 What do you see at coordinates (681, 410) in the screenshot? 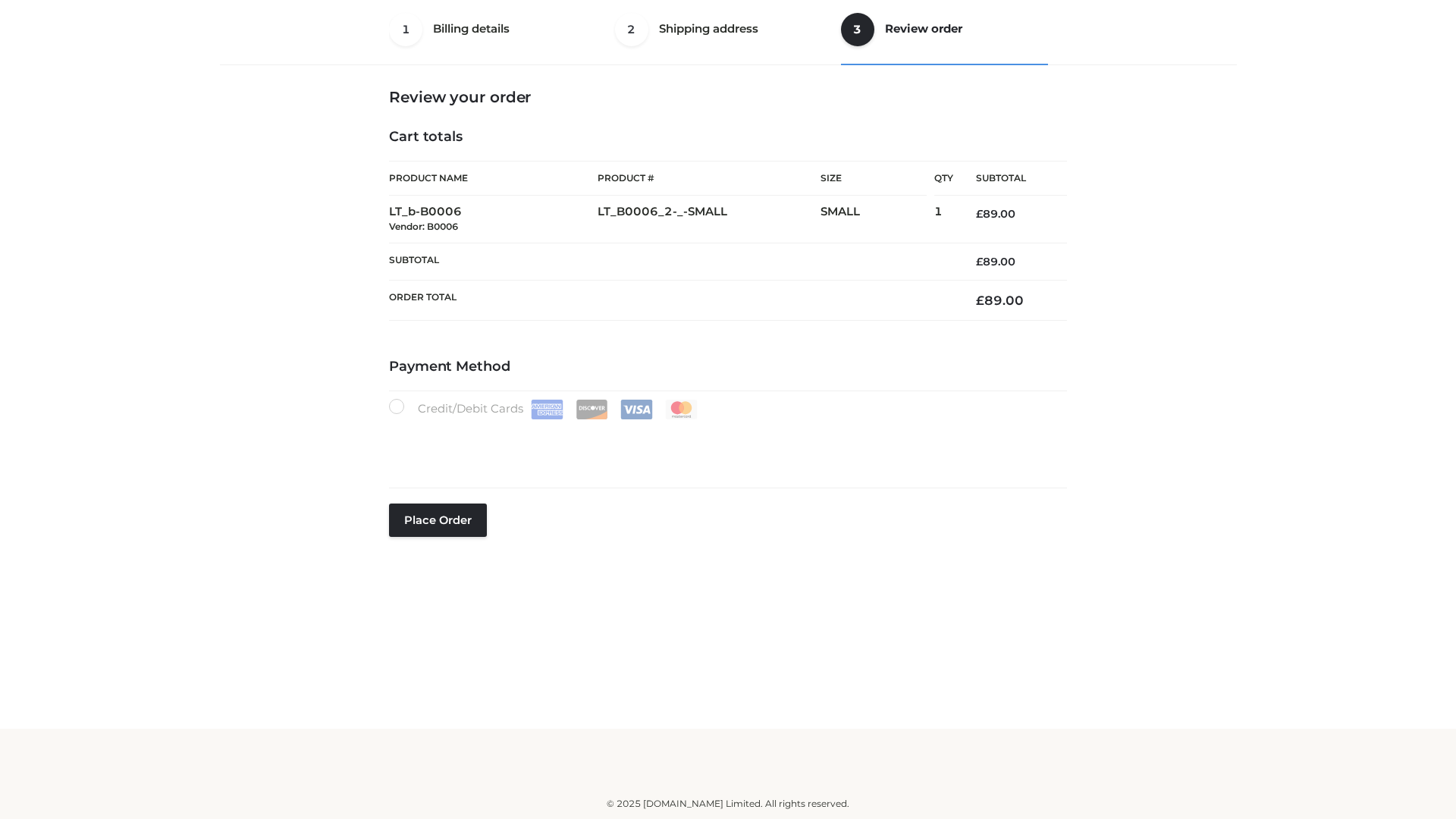
I see `img: Mastercard` at bounding box center [681, 410].